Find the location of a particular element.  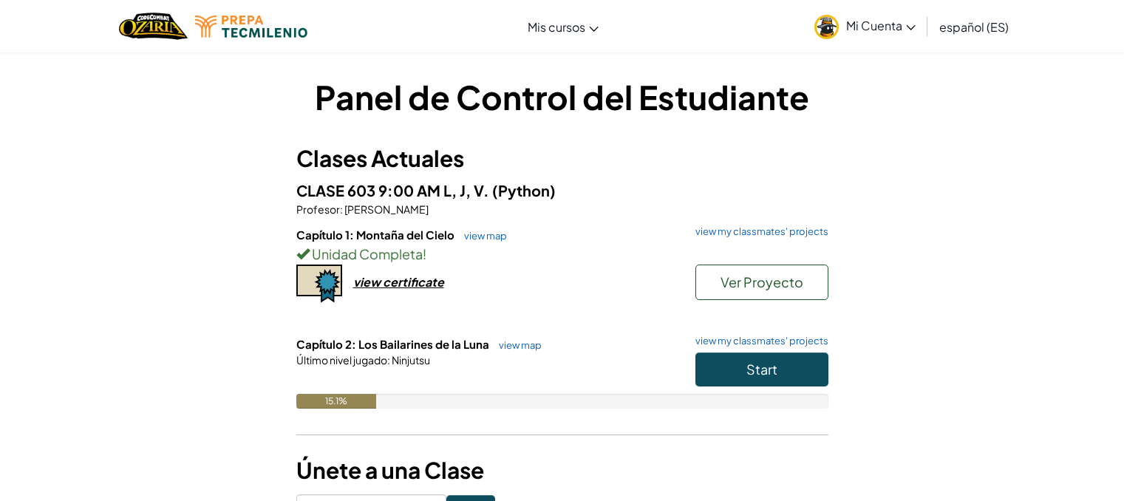

span: Capítulo 1: Montaña del Cielo is located at coordinates (376, 234).